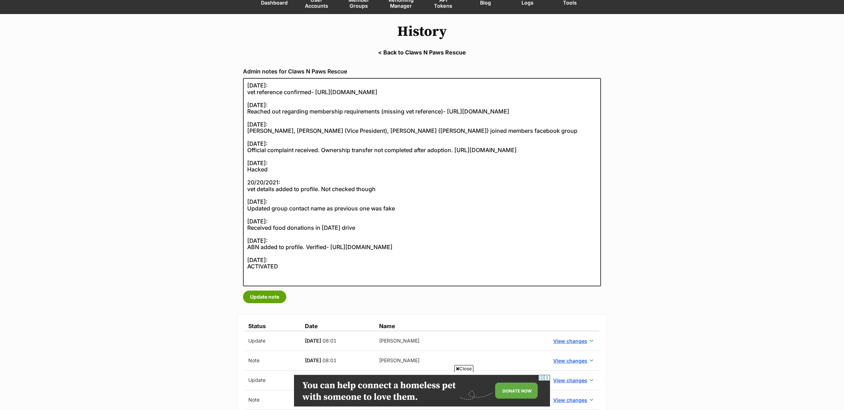 The width and height of the screenshot is (844, 410). I want to click on button: Update note, so click(264, 297).